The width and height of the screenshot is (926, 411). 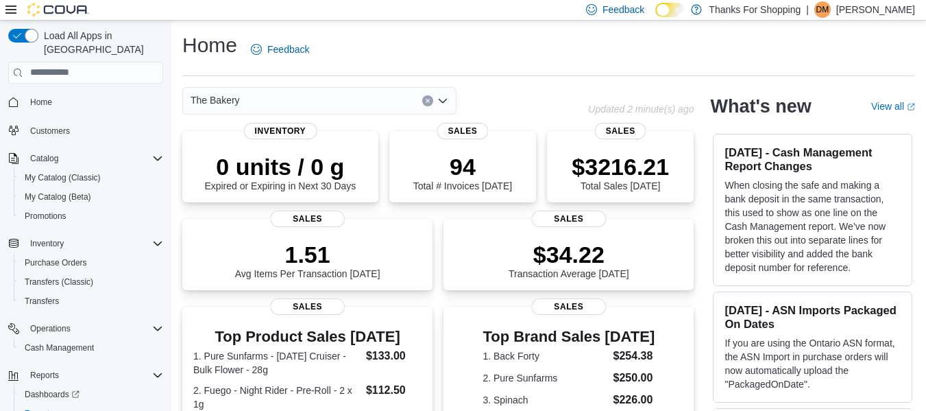 I want to click on dd: $112.50, so click(x=393, y=390).